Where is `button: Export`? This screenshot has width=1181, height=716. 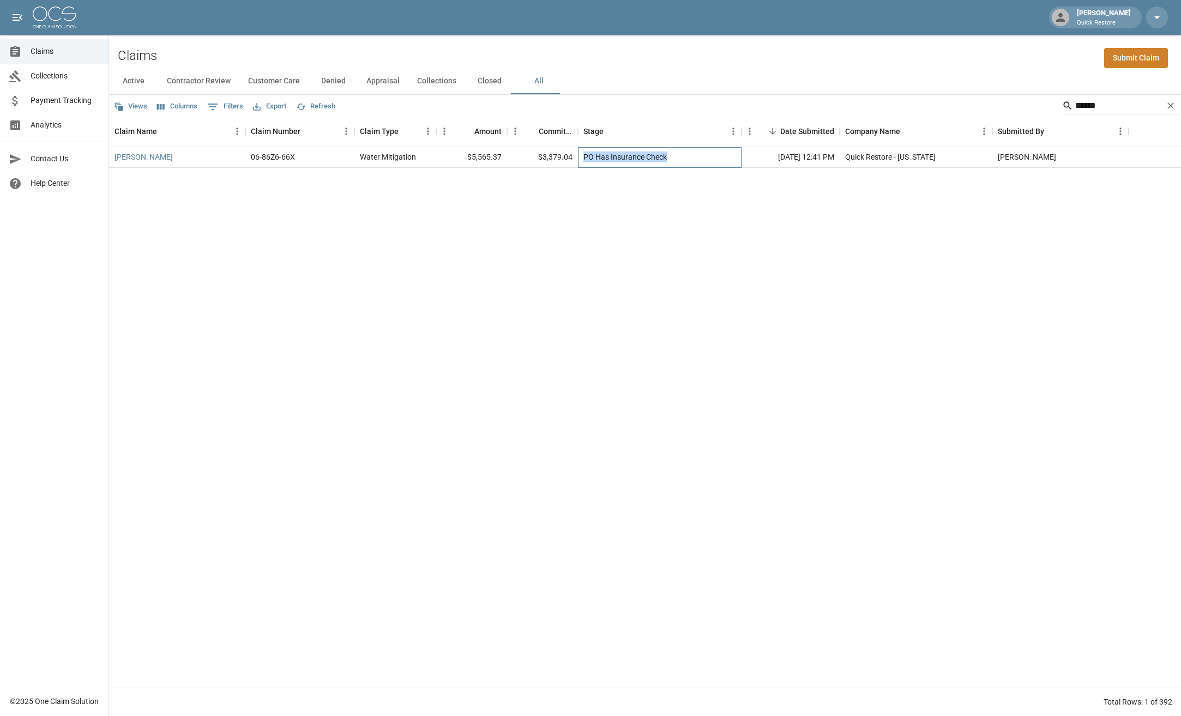 button: Export is located at coordinates (269, 106).